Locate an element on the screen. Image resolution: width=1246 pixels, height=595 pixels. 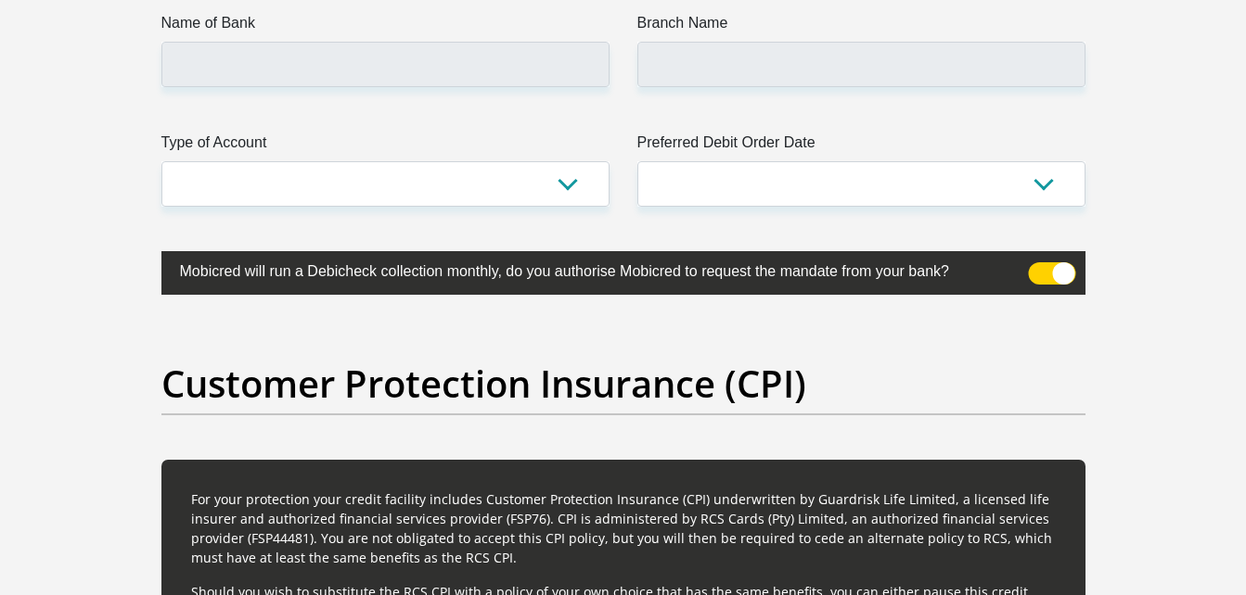
h2: Customer Protection Insurance (CPI) is located at coordinates (623, 384).